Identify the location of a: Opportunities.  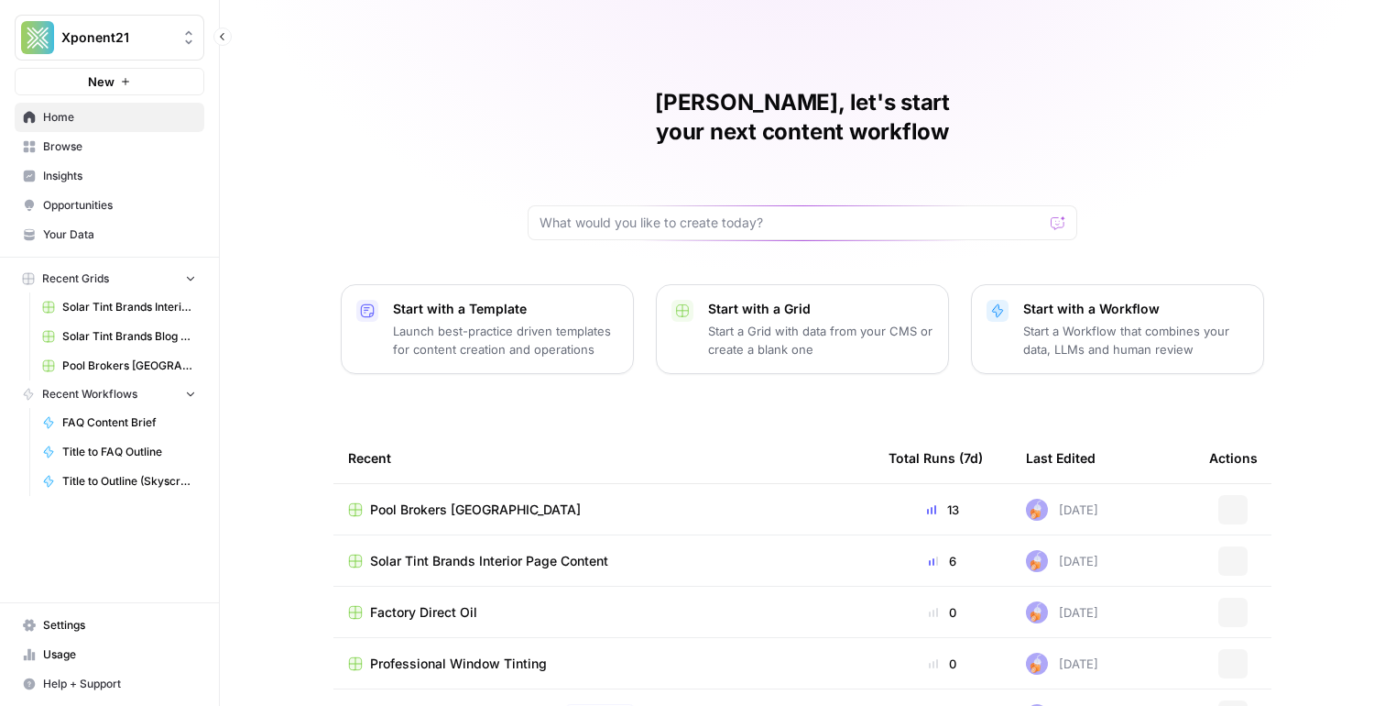
(109, 205).